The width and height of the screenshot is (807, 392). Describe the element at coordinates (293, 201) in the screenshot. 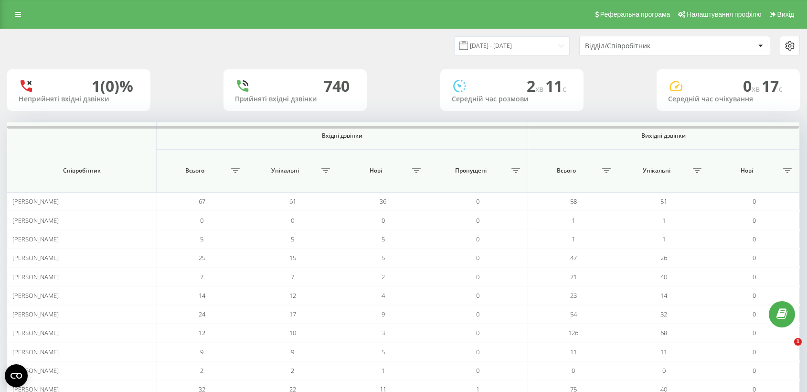

I see `span: 61` at that location.